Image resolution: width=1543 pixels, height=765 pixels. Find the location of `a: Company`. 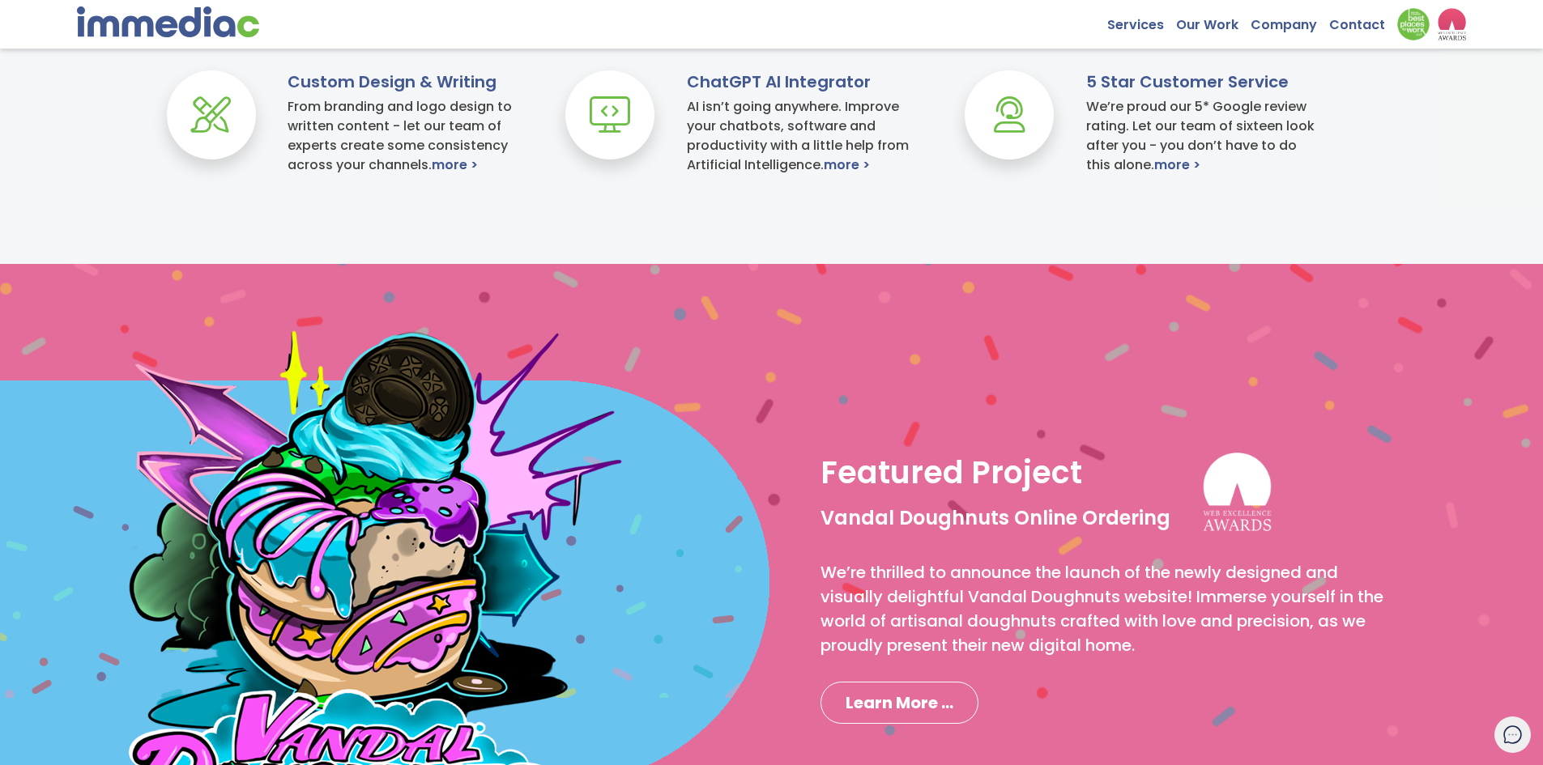

a: Company is located at coordinates (1289, 20).